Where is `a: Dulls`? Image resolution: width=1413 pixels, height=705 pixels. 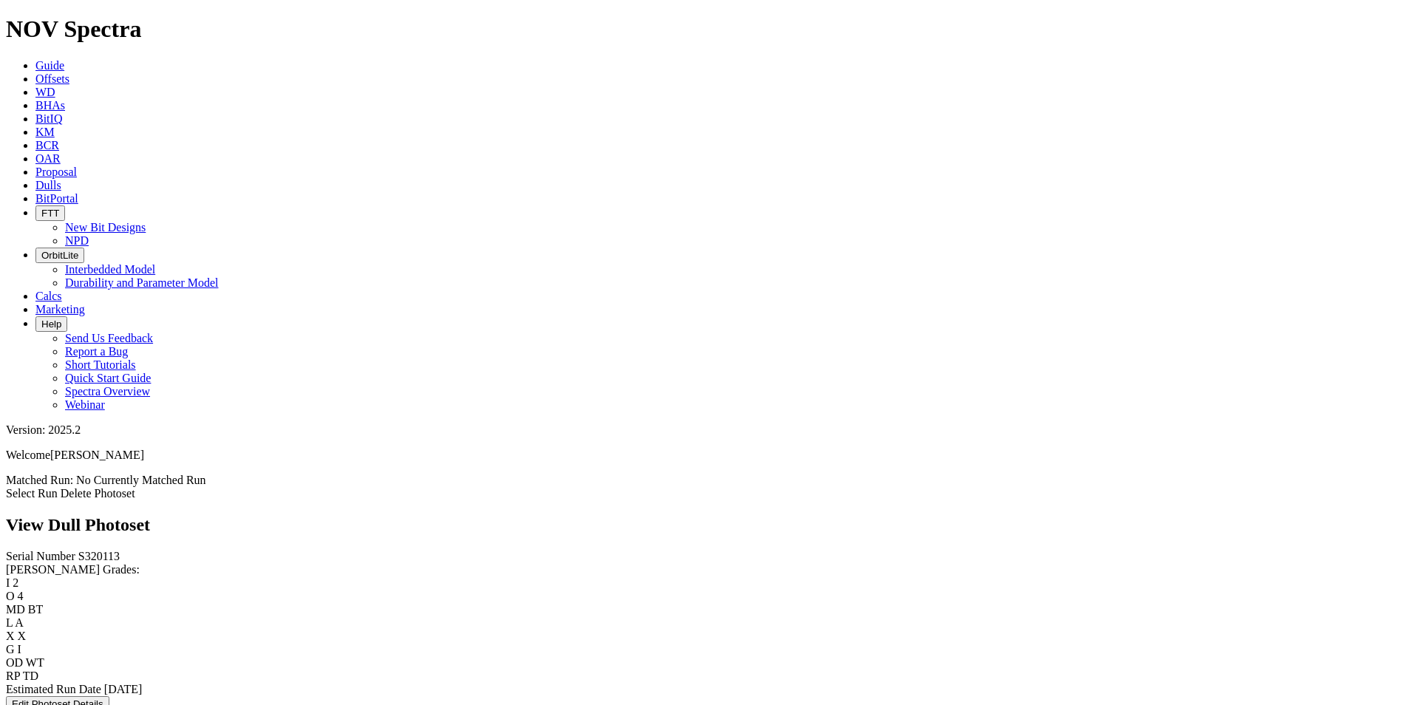 a: Dulls is located at coordinates (48, 185).